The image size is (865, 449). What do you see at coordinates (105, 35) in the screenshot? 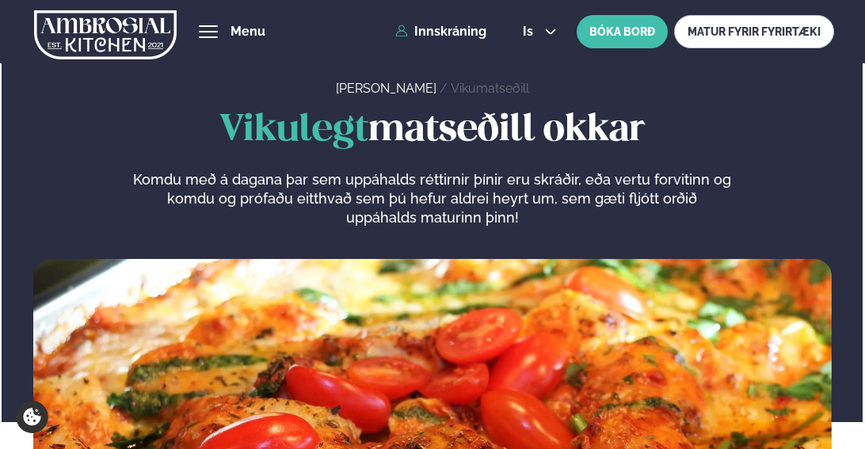
I see `img: logo` at bounding box center [105, 35].